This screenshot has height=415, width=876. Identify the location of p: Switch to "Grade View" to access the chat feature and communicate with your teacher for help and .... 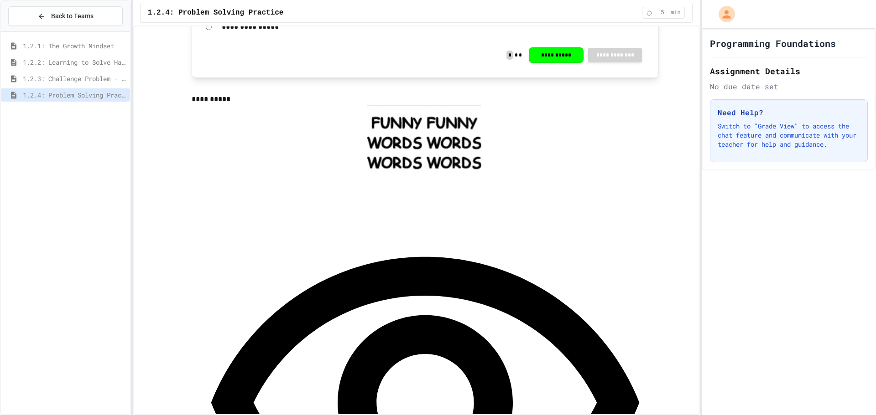
(788, 135).